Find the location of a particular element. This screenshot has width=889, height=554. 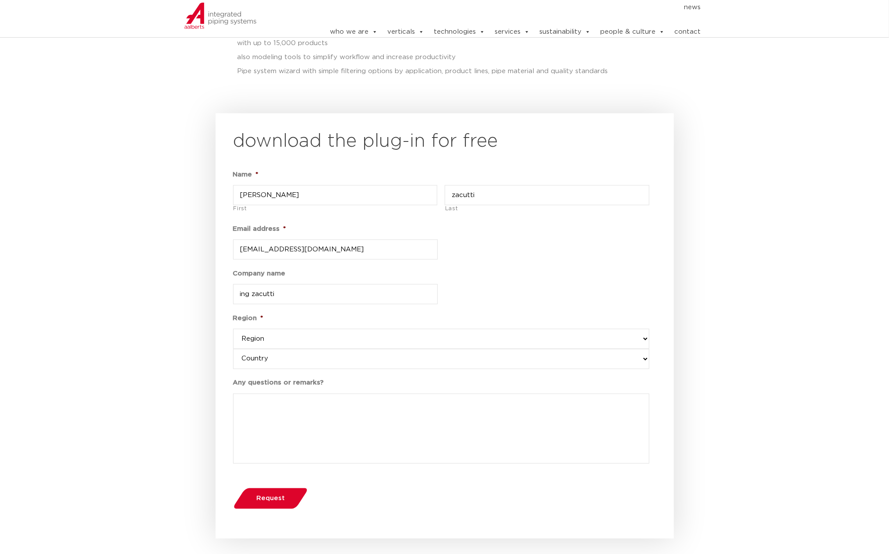

span: Pipe system wizard with simple filtering options by application, product lines, pipe material and... is located at coordinates (423, 71).